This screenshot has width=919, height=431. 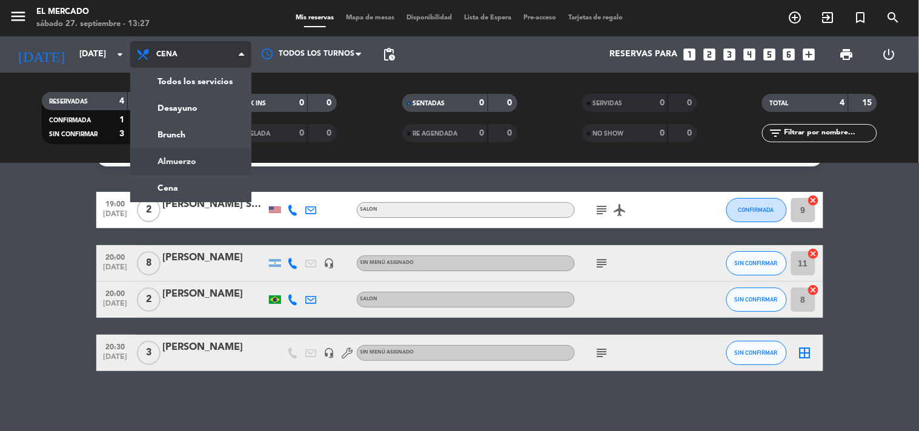 I want to click on span: pending_actions, so click(x=389, y=55).